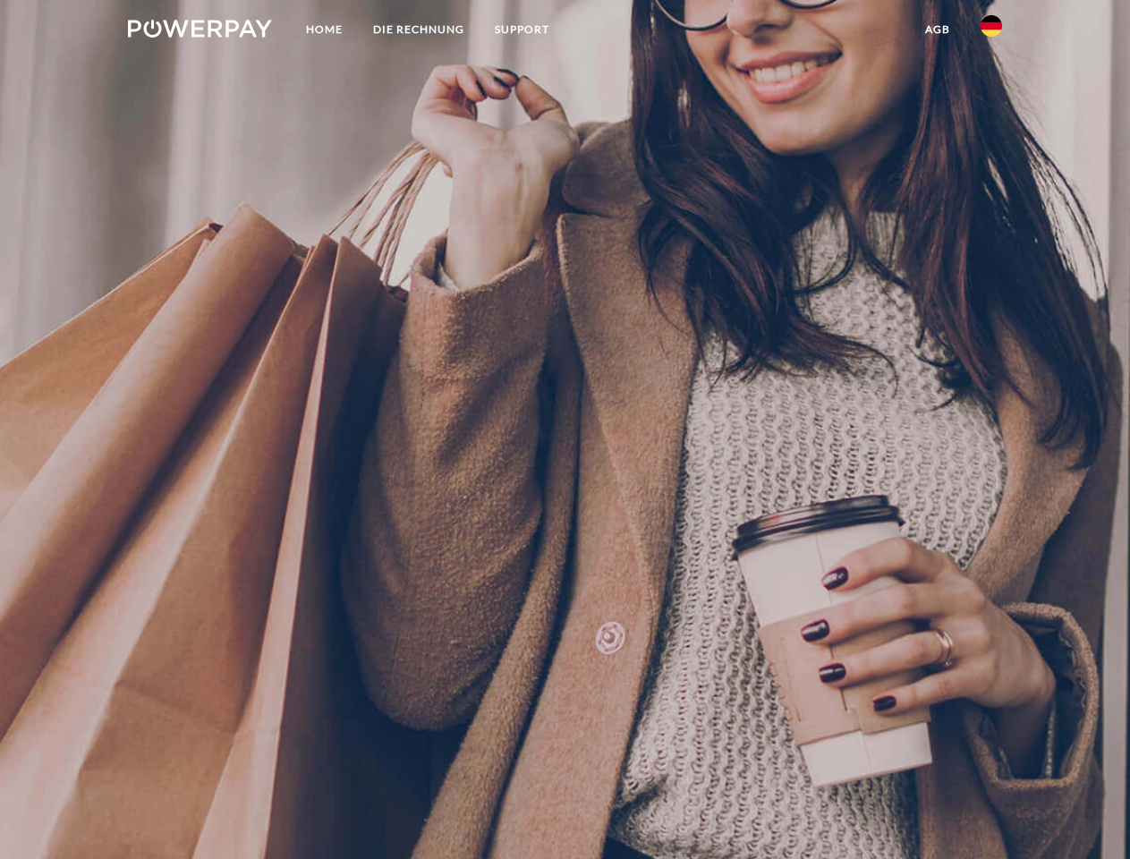  I want to click on img: de, so click(992, 26).